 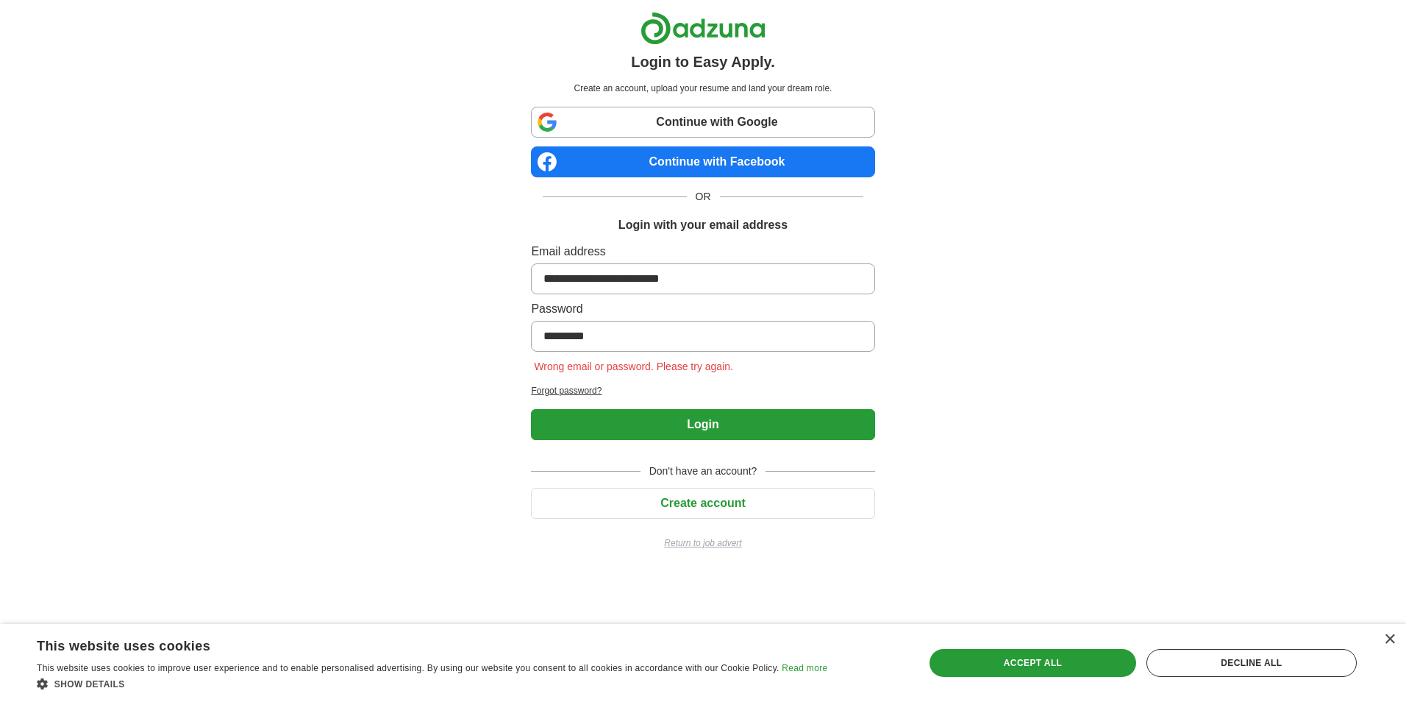 I want to click on label: Password, so click(x=702, y=309).